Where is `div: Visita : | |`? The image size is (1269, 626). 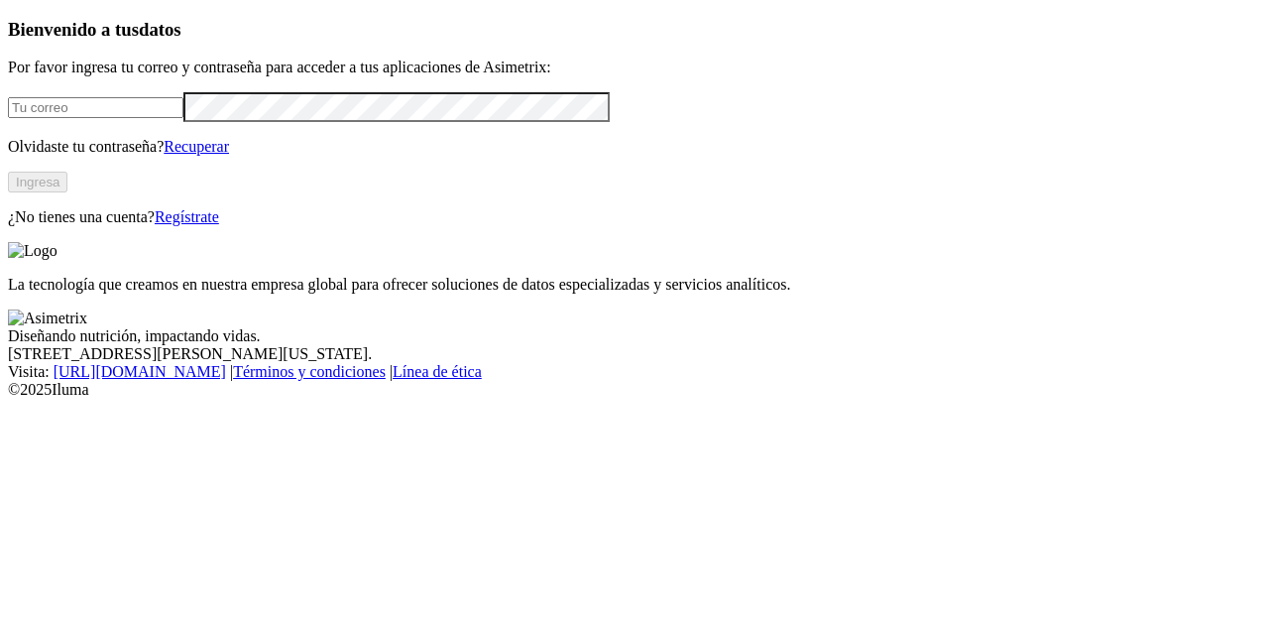
div: Visita : | | is located at coordinates (635, 372).